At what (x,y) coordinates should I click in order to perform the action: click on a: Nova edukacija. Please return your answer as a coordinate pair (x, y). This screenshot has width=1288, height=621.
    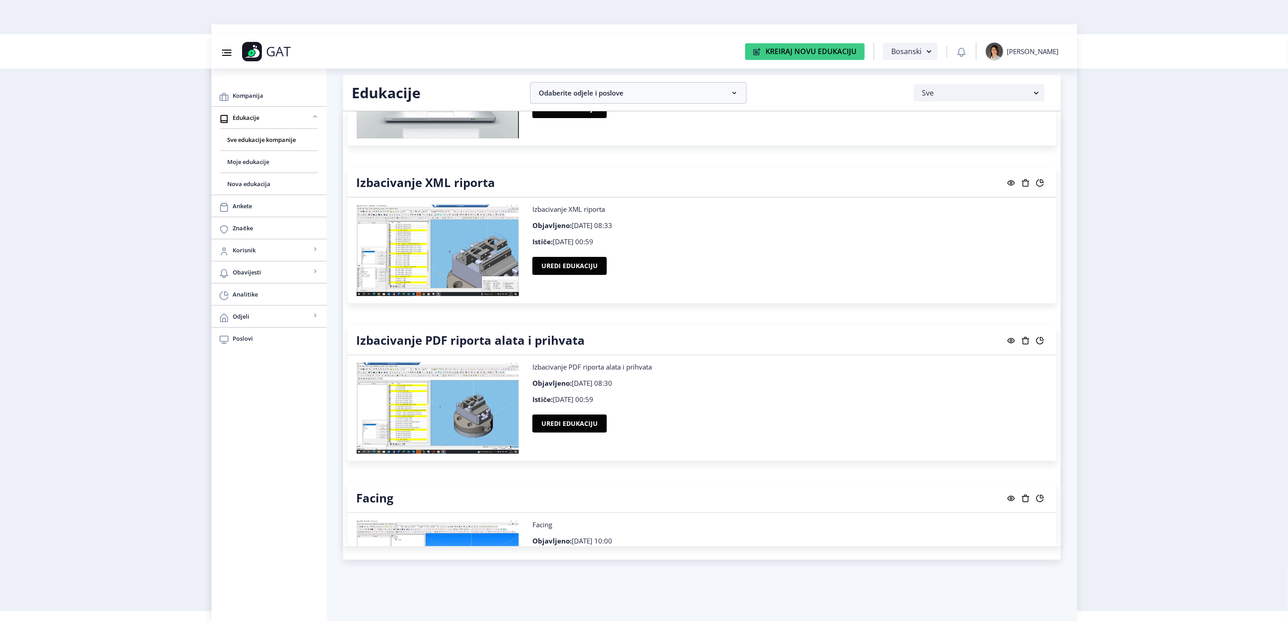
    Looking at the image, I should click on (269, 184).